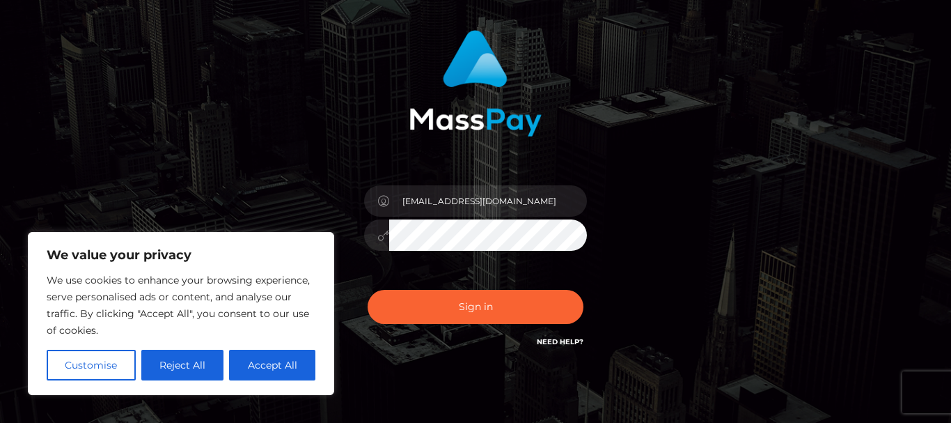  I want to click on img: MassPay Login, so click(476, 83).